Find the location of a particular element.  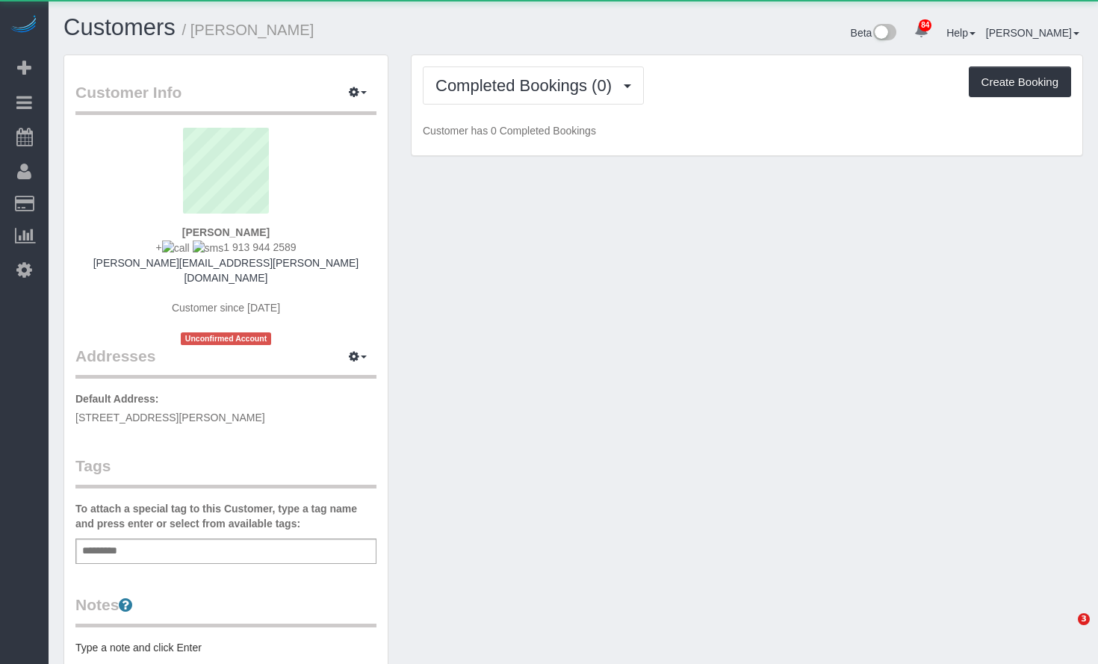

span: Unconfirmed Account is located at coordinates (226, 338).